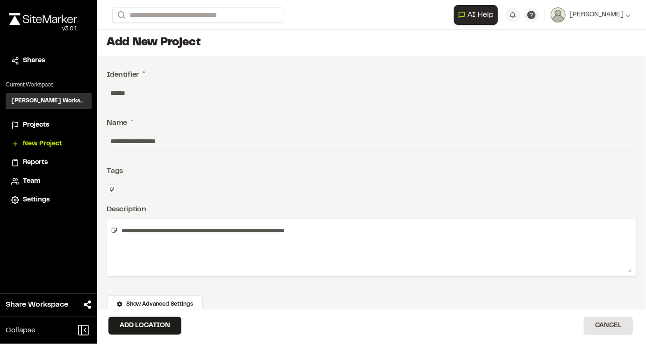 Image resolution: width=646 pixels, height=344 pixels. Describe the element at coordinates (35, 163) in the screenshot. I see `span: Reports` at that location.